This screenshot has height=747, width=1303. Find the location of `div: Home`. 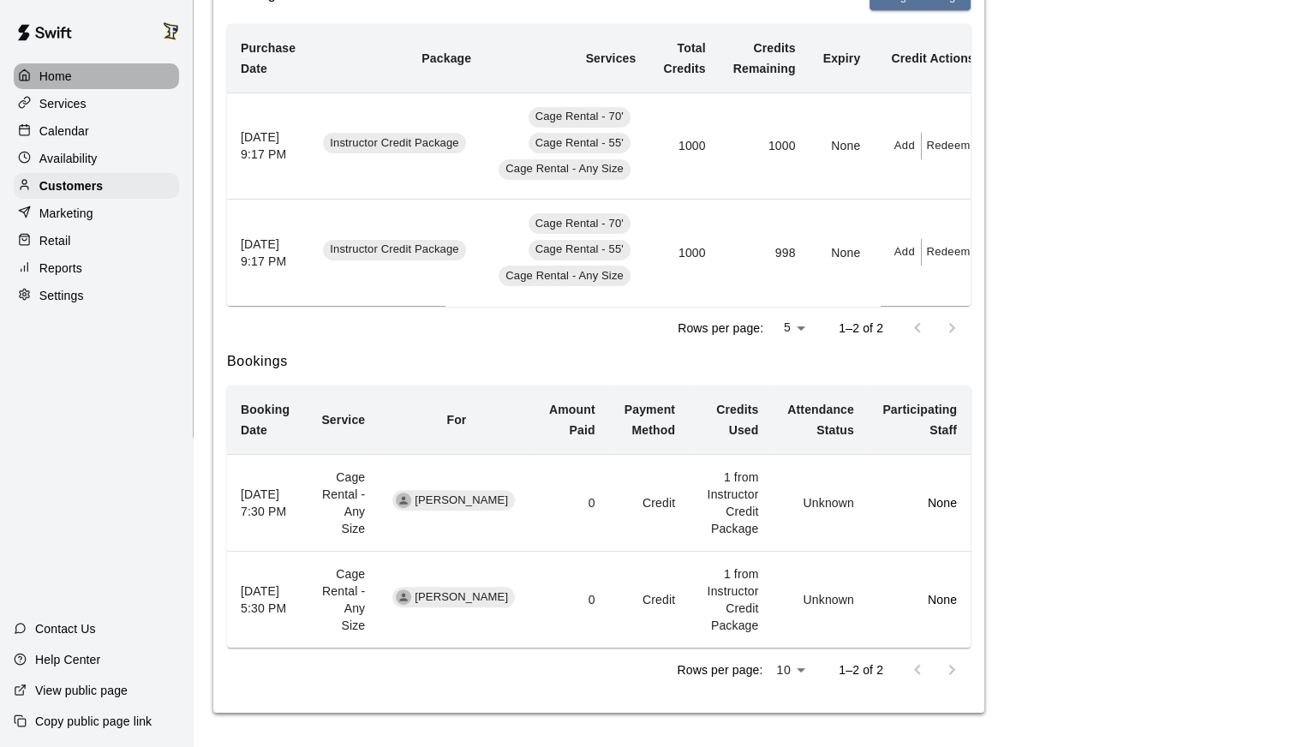

div: Home is located at coordinates (96, 76).